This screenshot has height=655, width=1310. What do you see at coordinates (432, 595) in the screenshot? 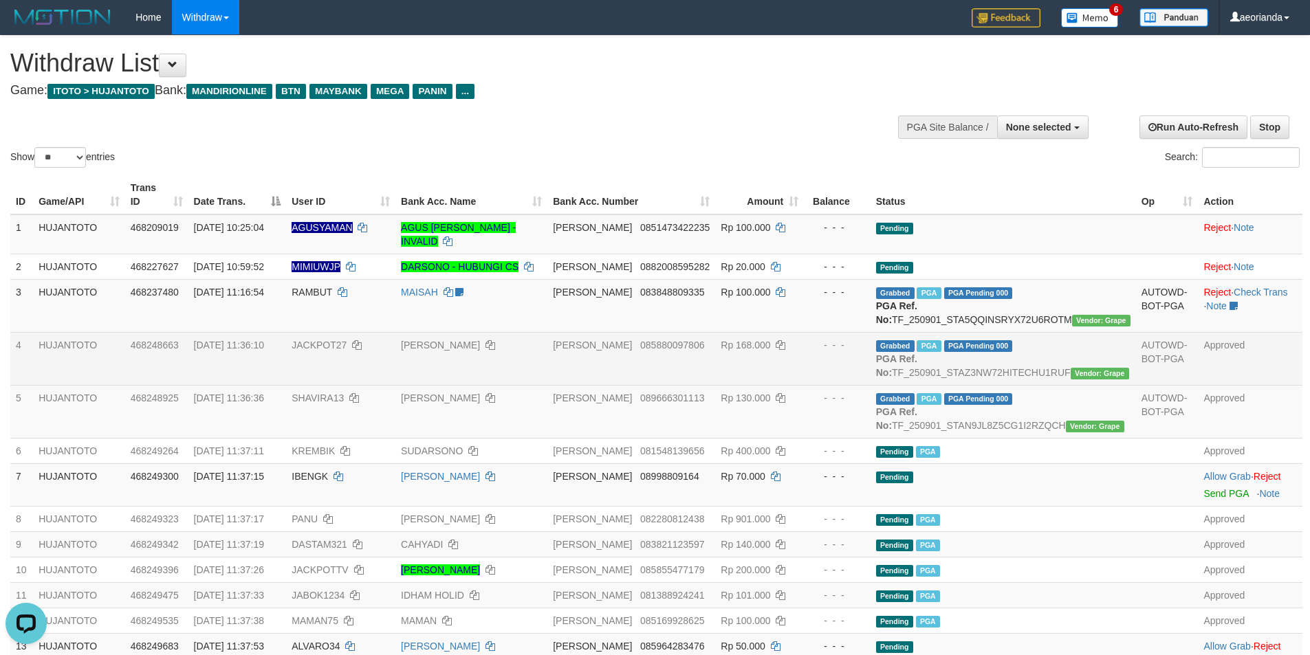
I see `a: IDHAM HOLID` at bounding box center [432, 595].